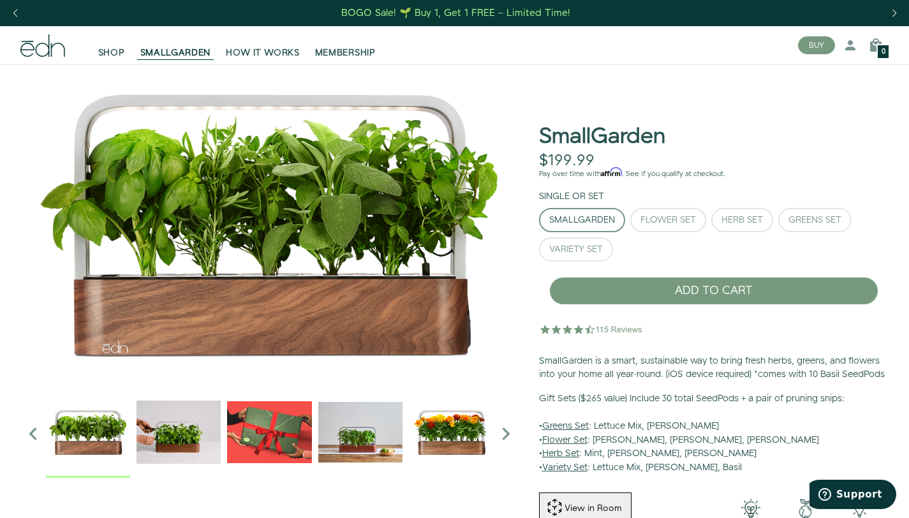 Image resolution: width=909 pixels, height=518 pixels. What do you see at coordinates (179, 433) in the screenshot?
I see `div: 2 / 6` at bounding box center [179, 433].